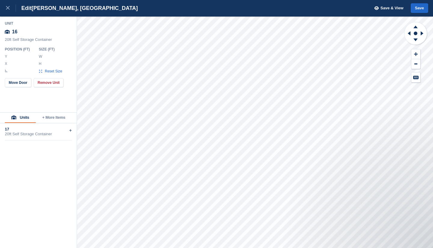  What do you see at coordinates (19, 49) in the screenshot?
I see `div: Position ( FT )` at bounding box center [19, 49].